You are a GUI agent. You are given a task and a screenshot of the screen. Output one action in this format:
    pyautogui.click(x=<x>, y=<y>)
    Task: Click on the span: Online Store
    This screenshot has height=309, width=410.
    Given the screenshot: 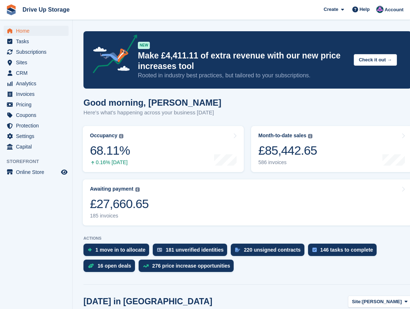 What is the action you would take?
    pyautogui.click(x=38, y=172)
    